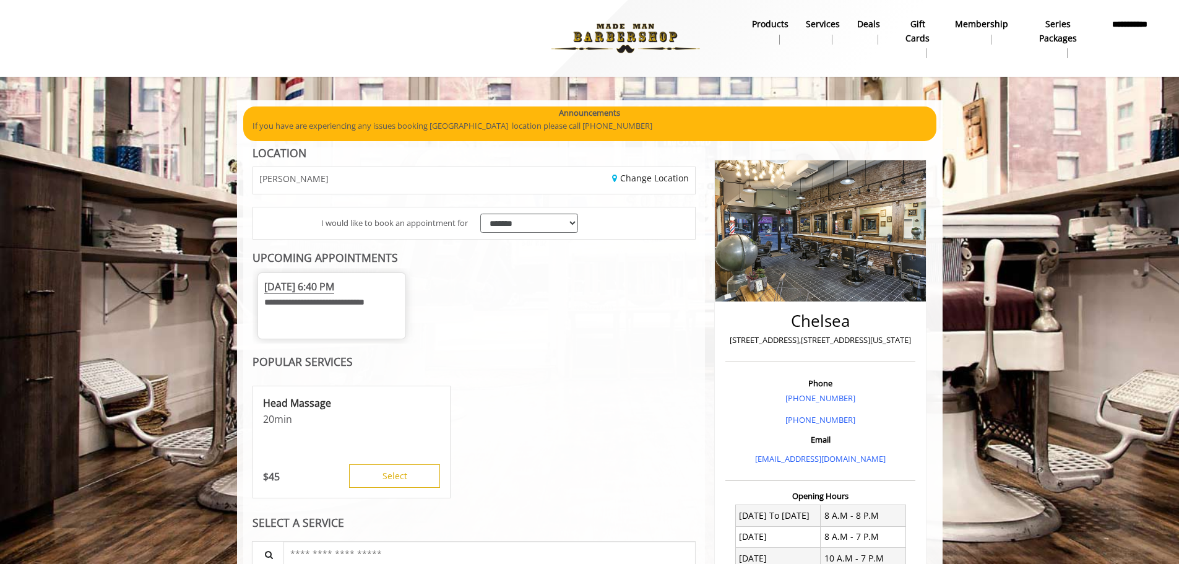 Image resolution: width=1179 pixels, height=564 pixels. I want to click on h2: Chelsea, so click(820, 321).